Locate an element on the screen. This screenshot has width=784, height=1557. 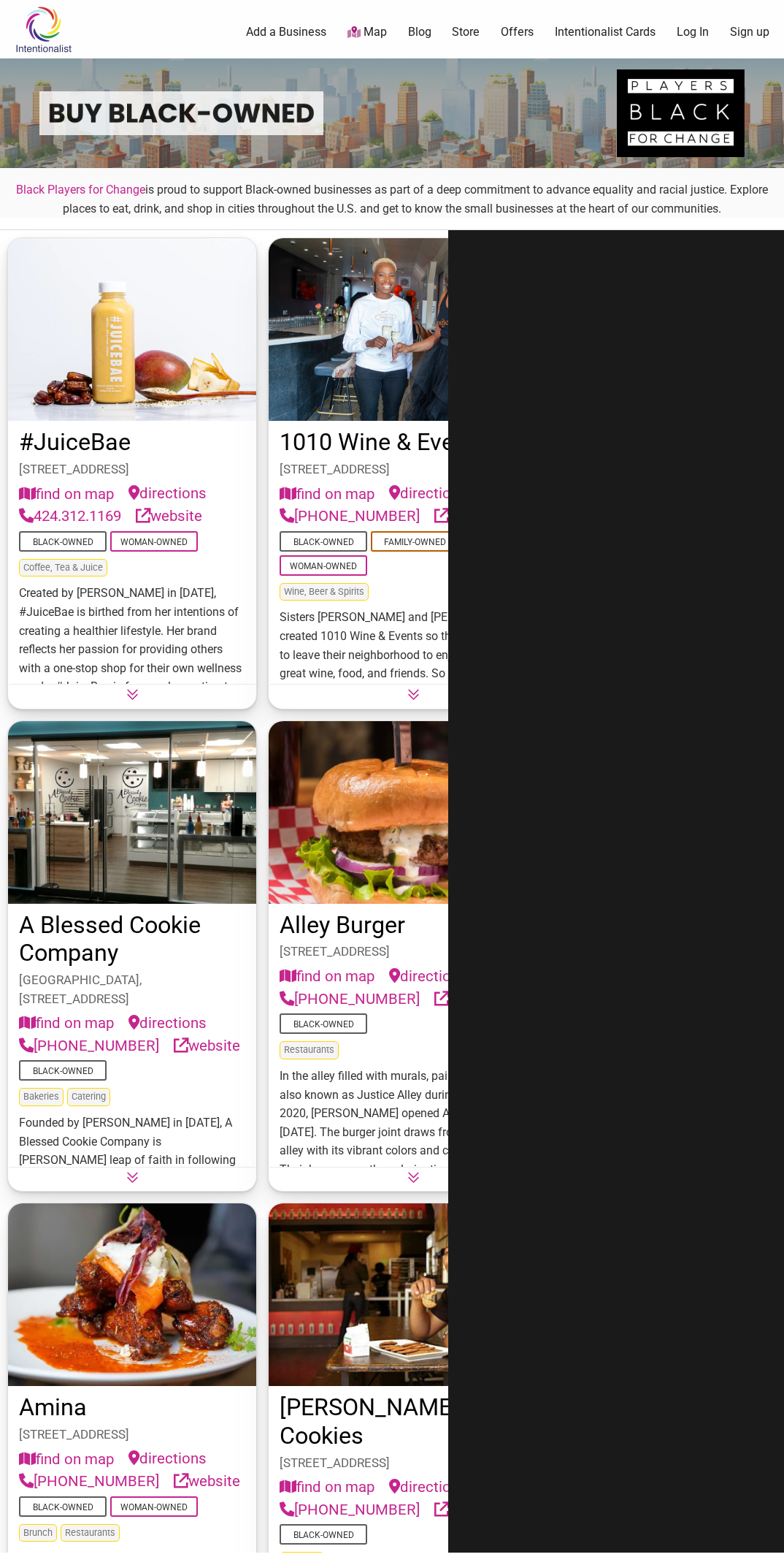
p: In the alley filled with murals, paintings, and graffiti, also known as Justice Alley during the ... is located at coordinates (413, 1179).